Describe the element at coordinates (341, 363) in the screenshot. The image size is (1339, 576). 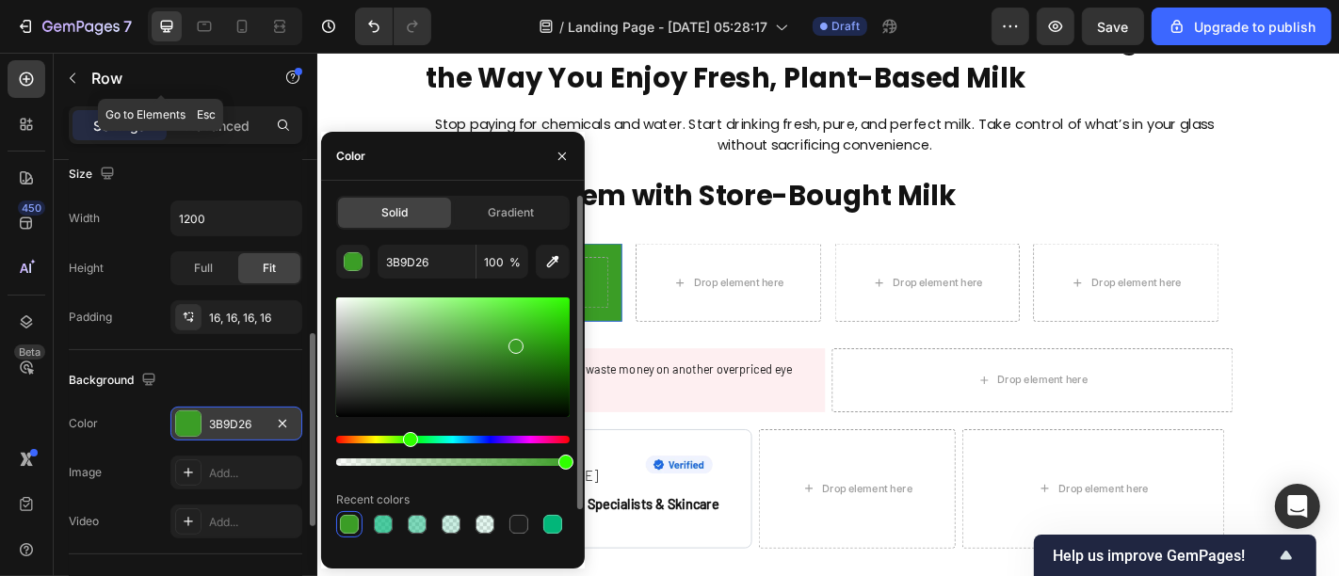
I see `p: Read this BEFORE you waste money on another overpriced eye cream or salon treatment!` at that location.